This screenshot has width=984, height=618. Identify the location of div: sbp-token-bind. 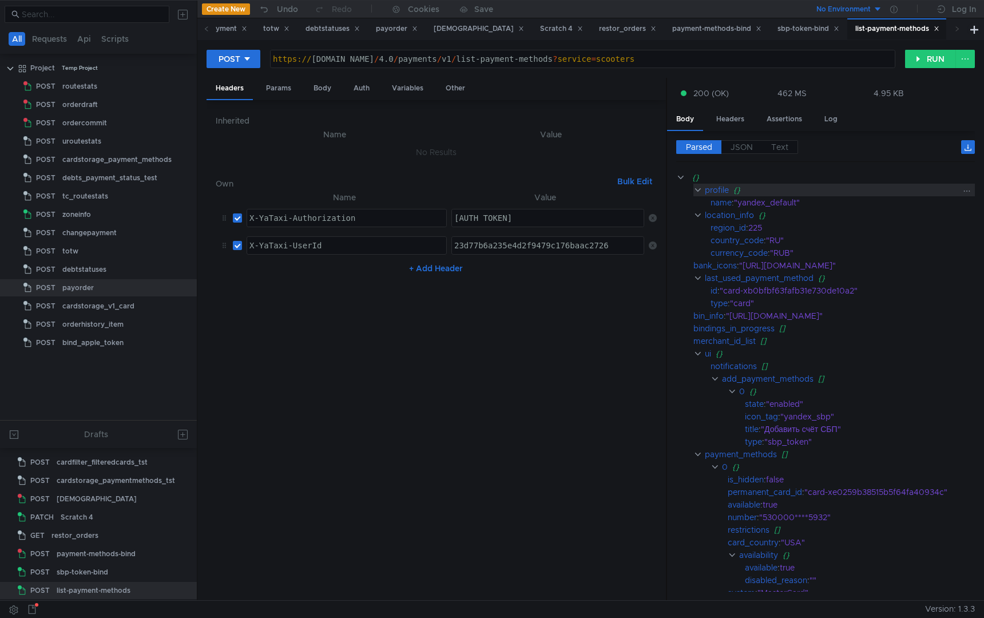
(809, 29).